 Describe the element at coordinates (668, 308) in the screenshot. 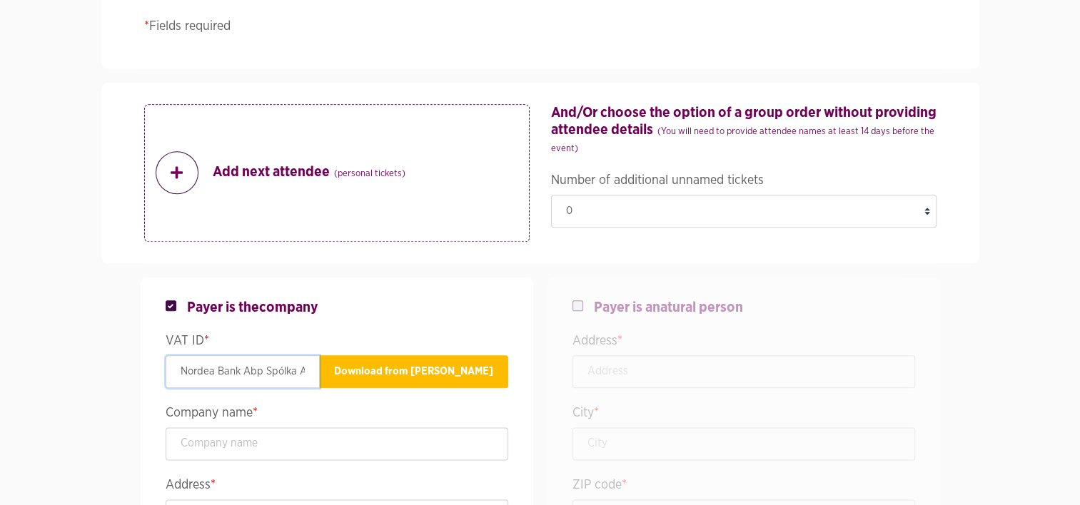

I see `span: Payer is a` at that location.